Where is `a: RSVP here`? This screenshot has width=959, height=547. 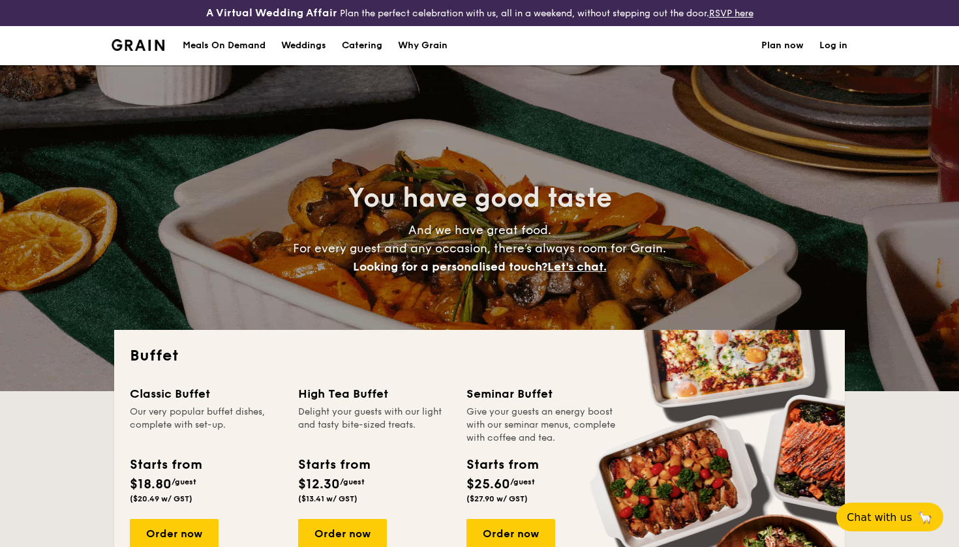 a: RSVP here is located at coordinates (731, 13).